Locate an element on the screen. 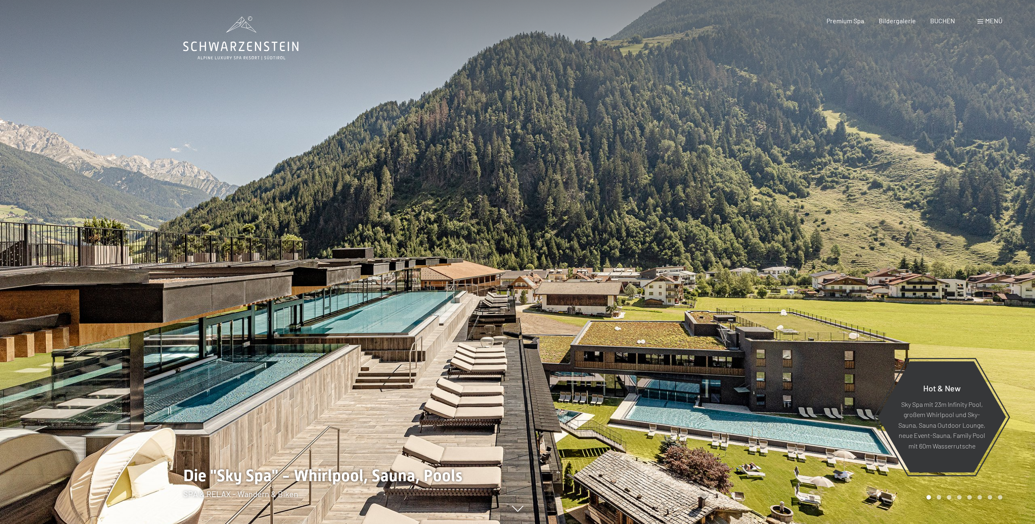 The image size is (1035, 524). div: Carousel Page 5 is located at coordinates (970, 497).